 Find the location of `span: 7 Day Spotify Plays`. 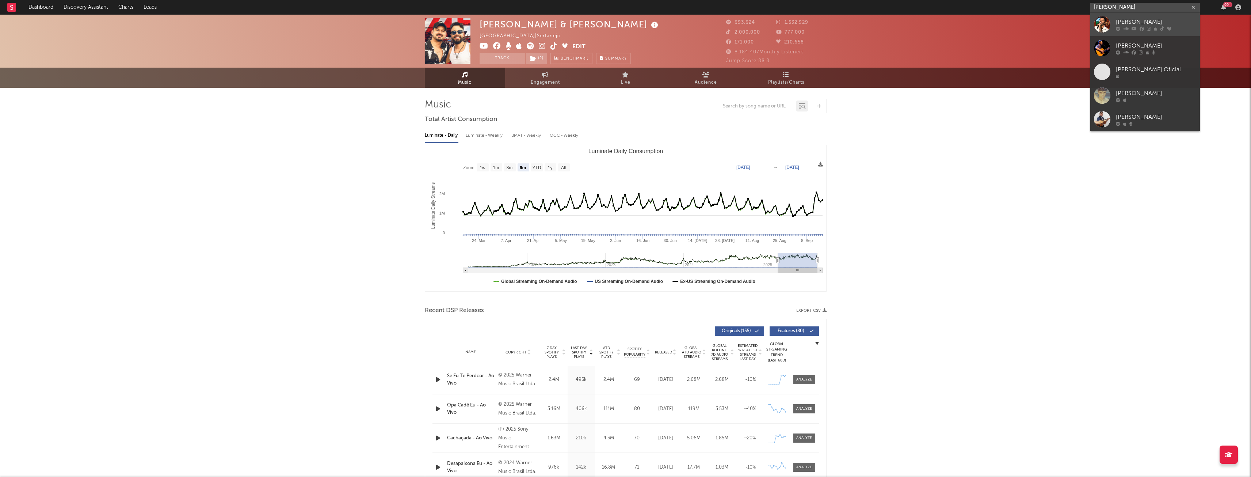

span: 7 Day Spotify Plays is located at coordinates (551, 352).